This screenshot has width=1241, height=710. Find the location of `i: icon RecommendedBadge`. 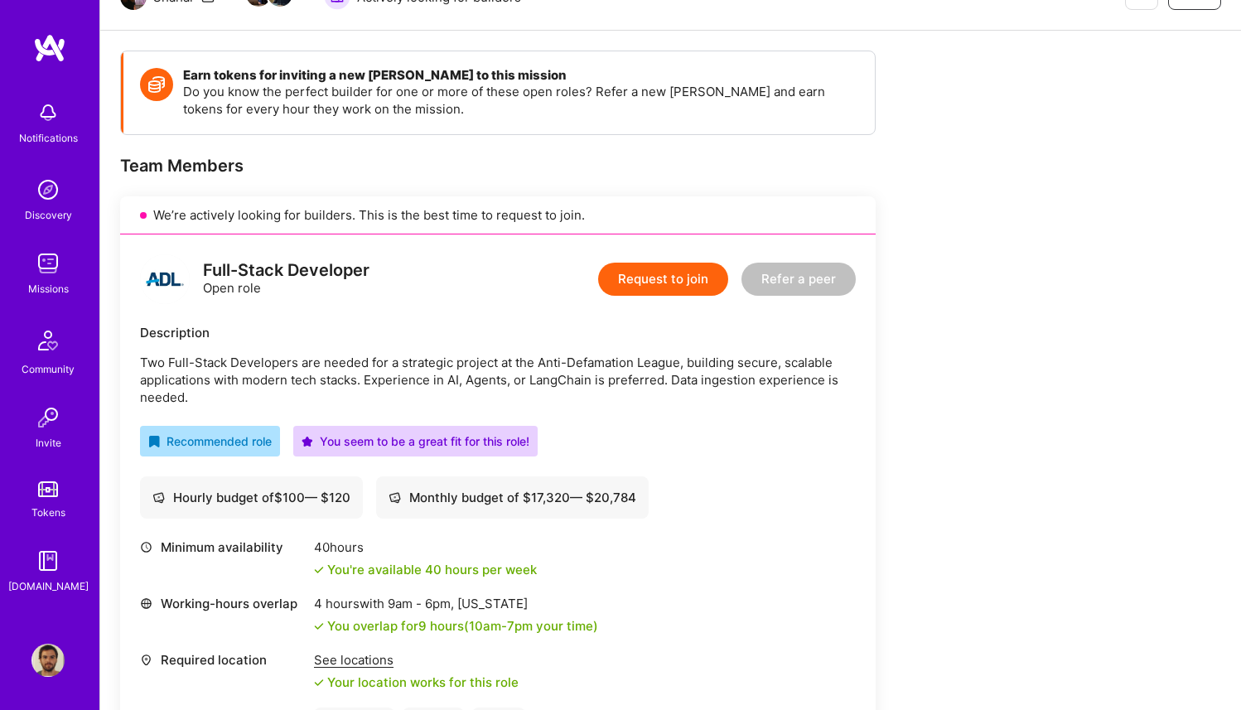

i: icon RecommendedBadge is located at coordinates (154, 441).